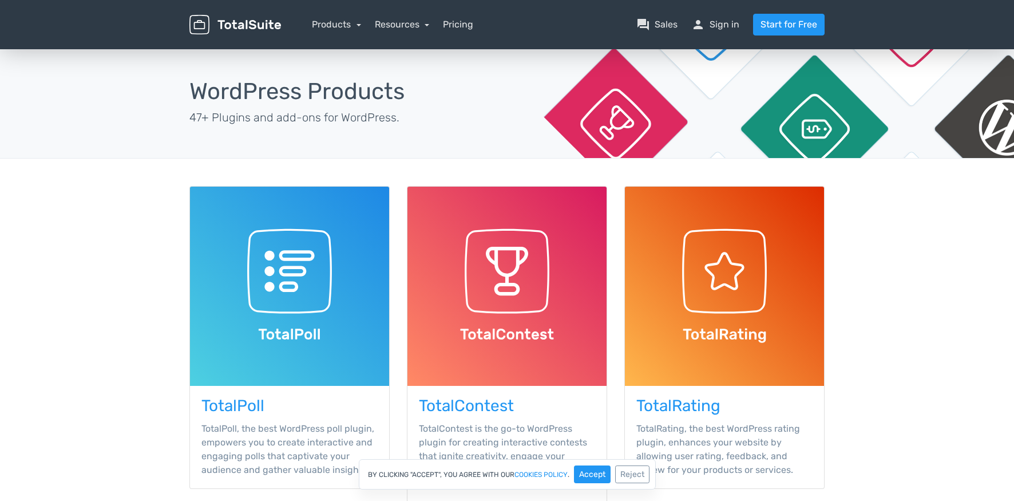 This screenshot has width=1014, height=501. I want to click on h3: TotalRating WordPress Plugin, so click(724, 406).